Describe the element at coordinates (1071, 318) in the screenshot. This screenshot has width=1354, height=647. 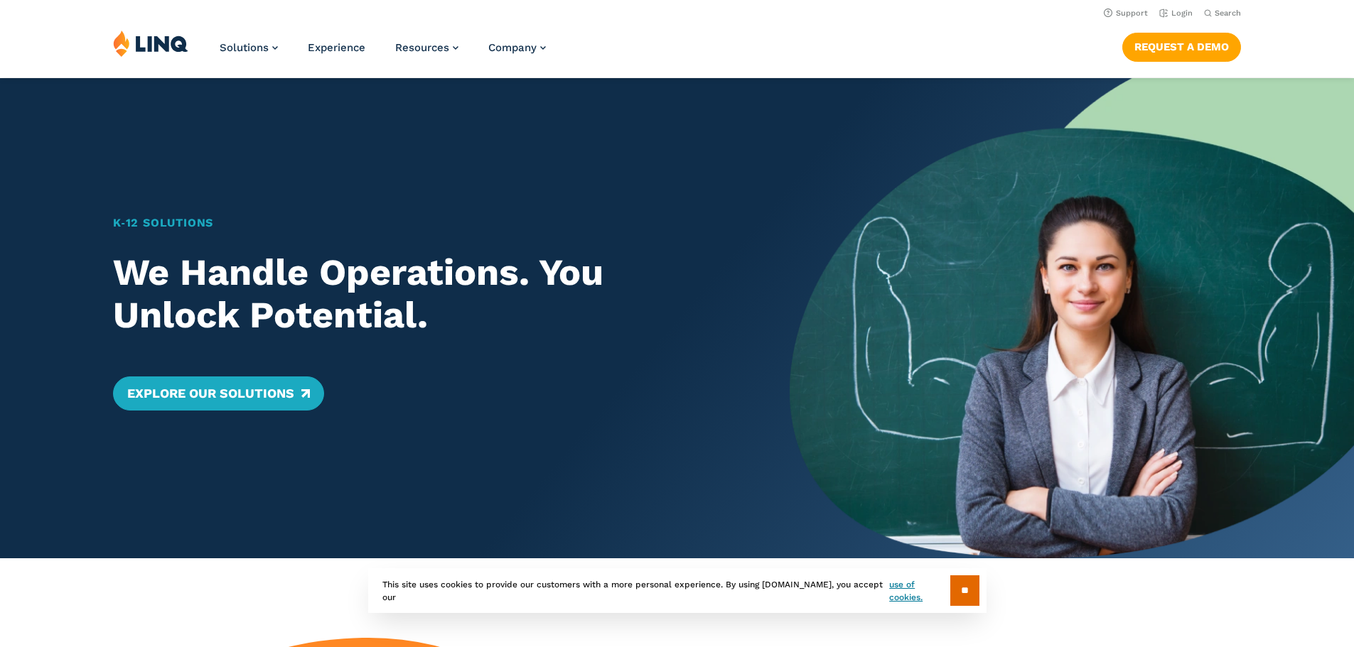
I see `img: Home Banner` at that location.